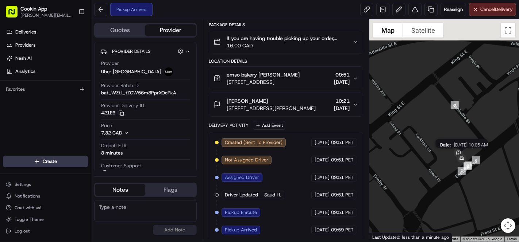  I want to click on span: Provider Batch ID, so click(120, 86).